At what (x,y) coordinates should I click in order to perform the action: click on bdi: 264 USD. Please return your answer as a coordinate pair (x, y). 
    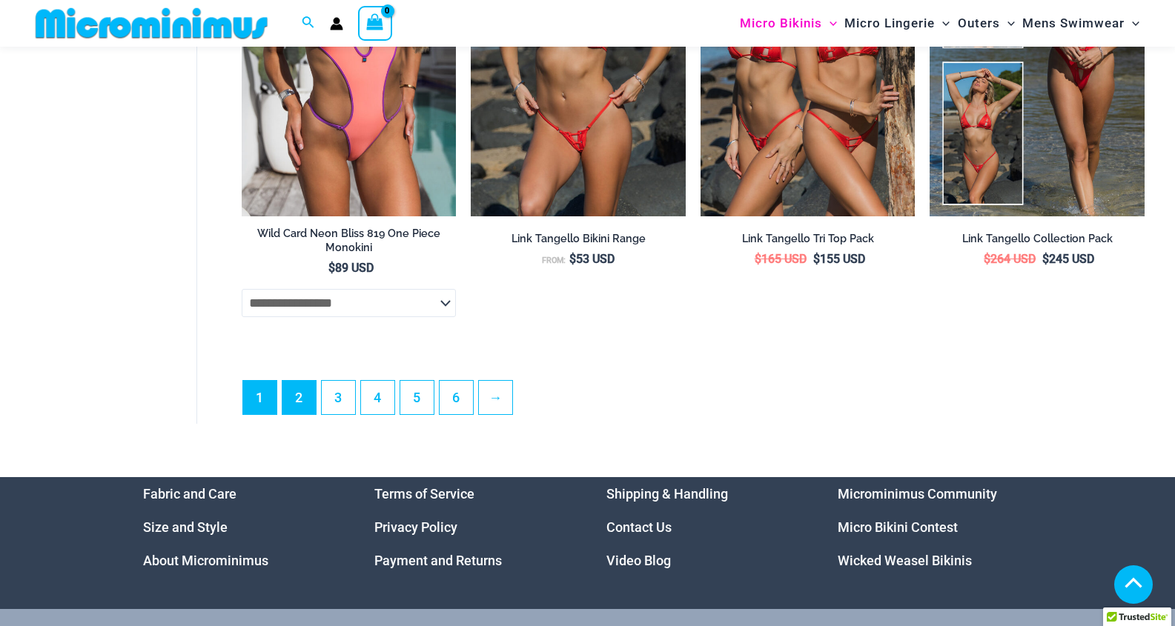
    Looking at the image, I should click on (1010, 259).